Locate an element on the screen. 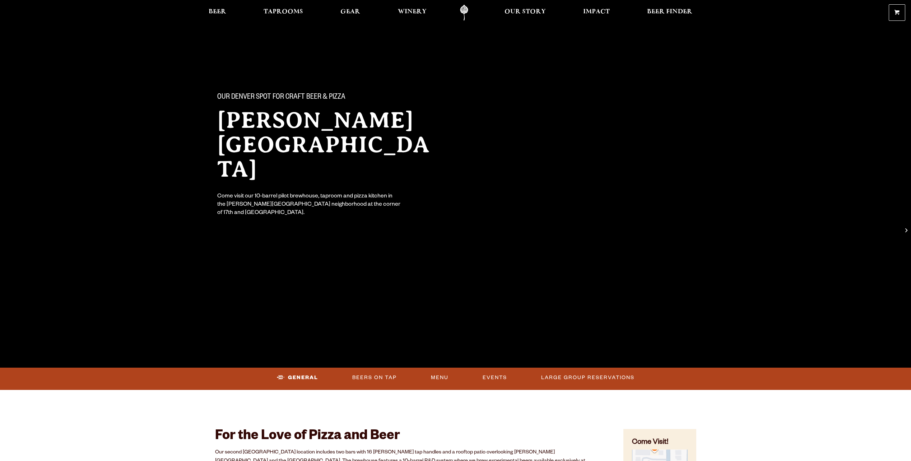  a: Beer Finder is located at coordinates (670, 13).